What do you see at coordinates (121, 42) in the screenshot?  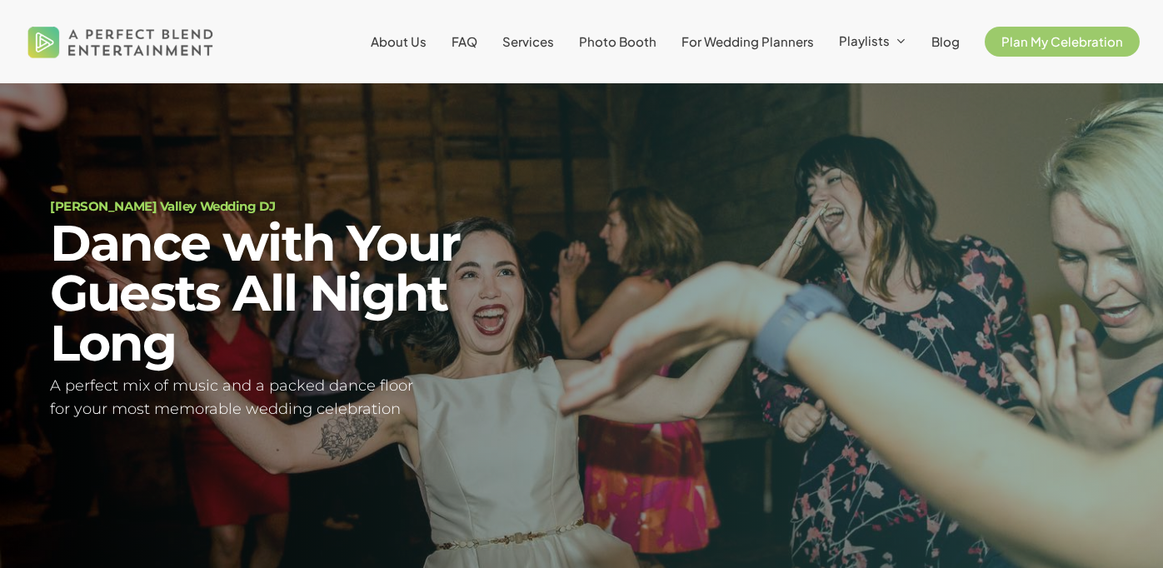 I see `img: A Perfect Blend Entertainment` at bounding box center [121, 42].